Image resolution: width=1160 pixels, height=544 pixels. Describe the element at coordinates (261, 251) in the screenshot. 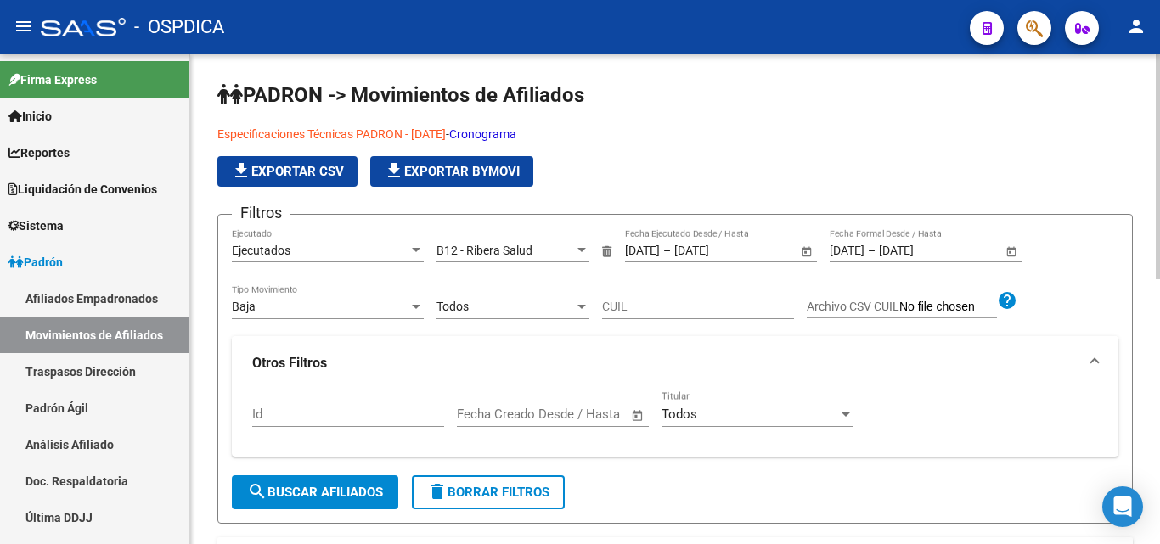

I see `span: Ejecutados` at that location.